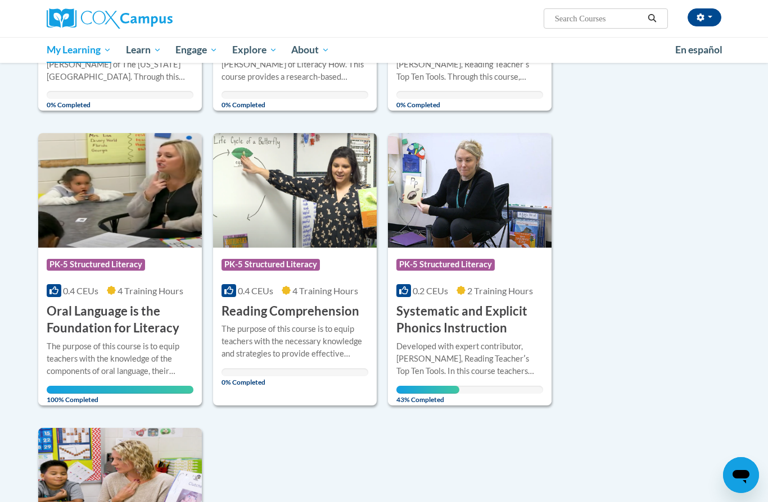  Describe the element at coordinates (599, 19) in the screenshot. I see `input: Search Courses` at that location.